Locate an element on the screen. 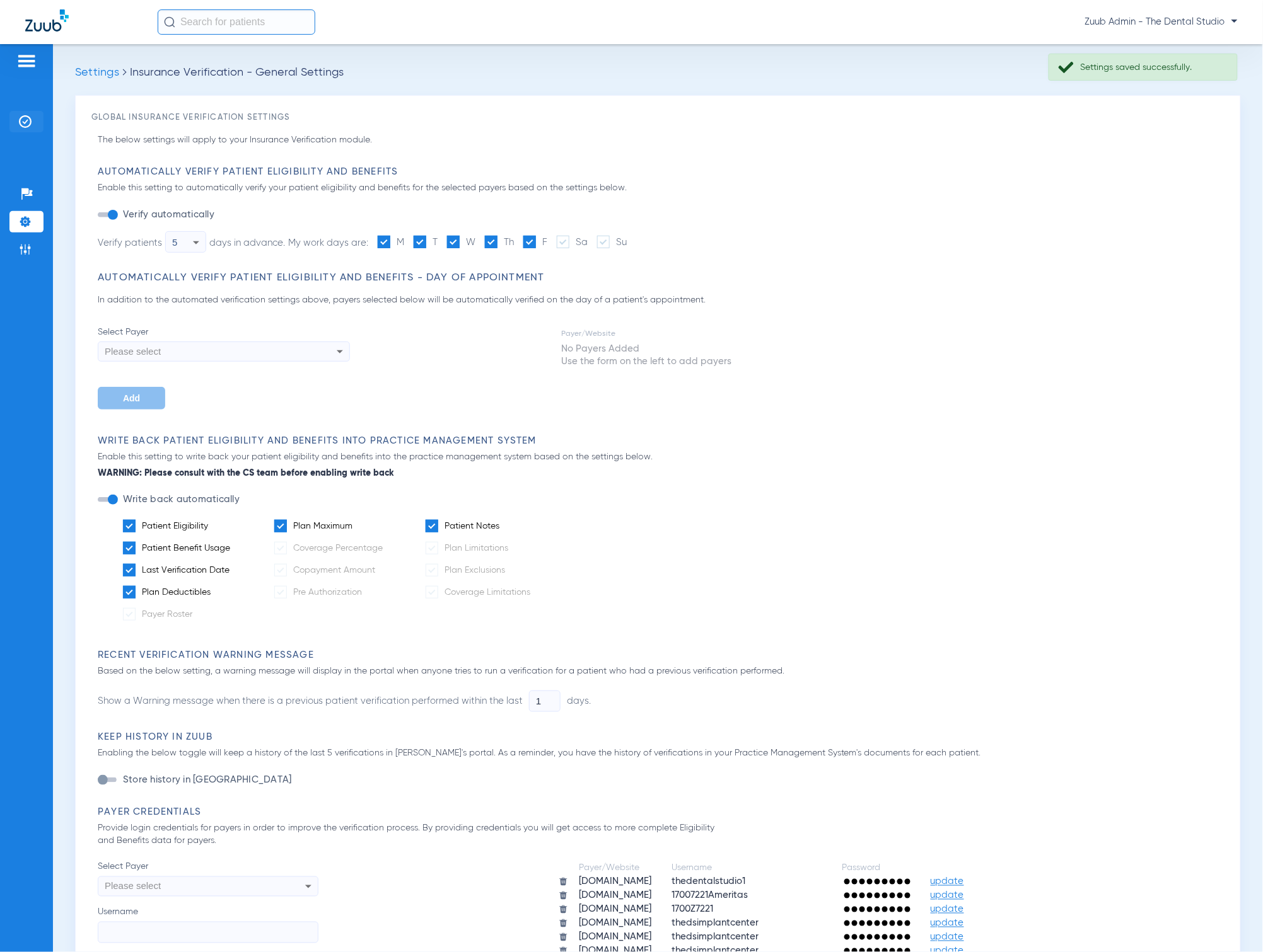 The image size is (1263, 952). div: Verify patients days in advance. is located at coordinates (191, 242).